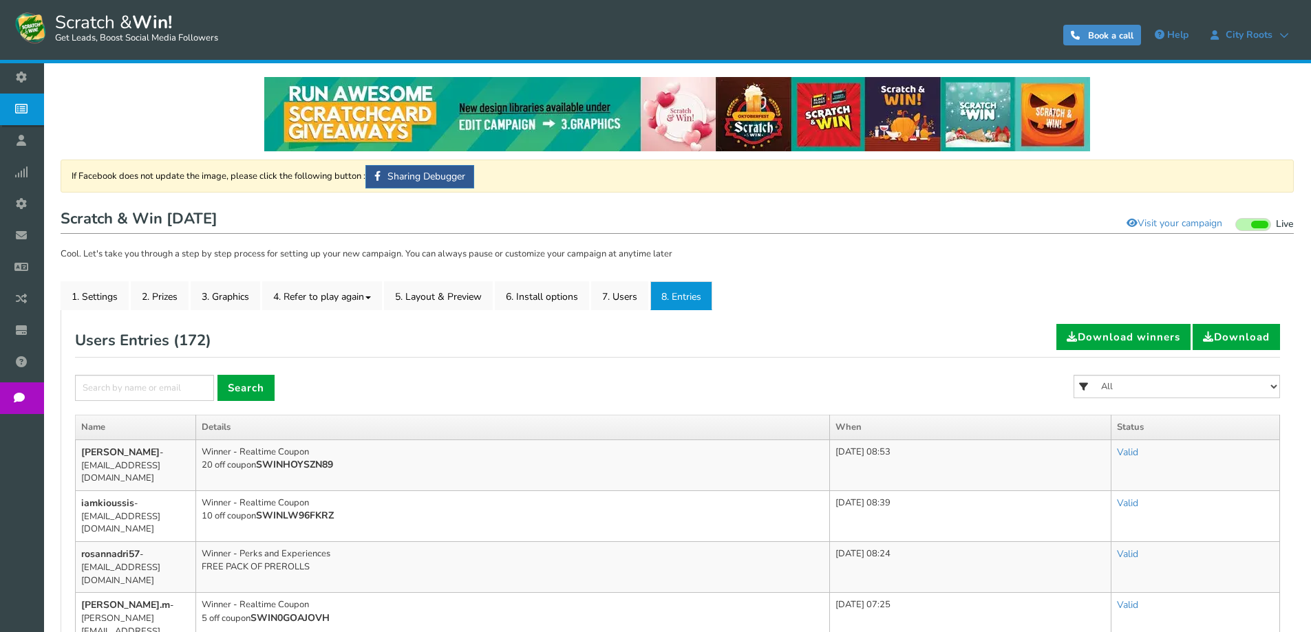  I want to click on a: 5. Layout & Preview, so click(438, 296).